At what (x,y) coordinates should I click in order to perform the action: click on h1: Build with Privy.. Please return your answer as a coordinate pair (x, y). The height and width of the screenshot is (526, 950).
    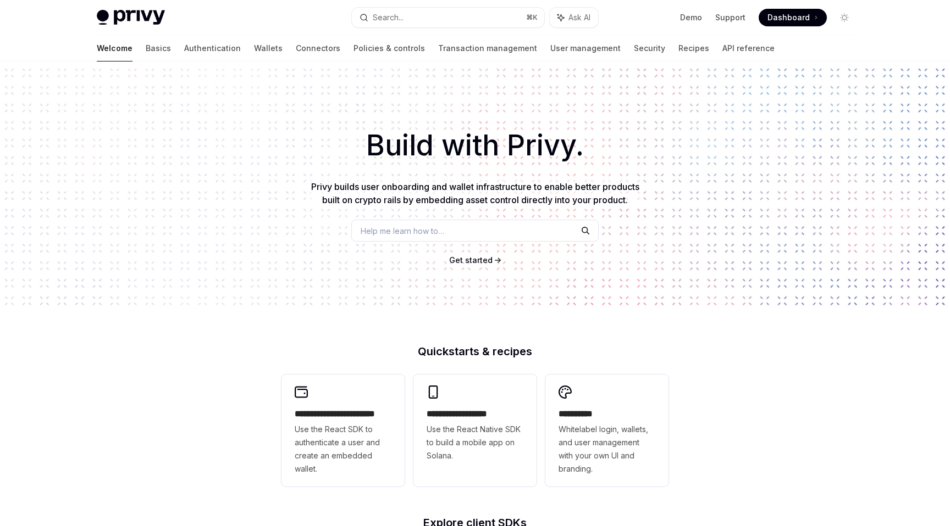
    Looking at the image, I should click on (475, 146).